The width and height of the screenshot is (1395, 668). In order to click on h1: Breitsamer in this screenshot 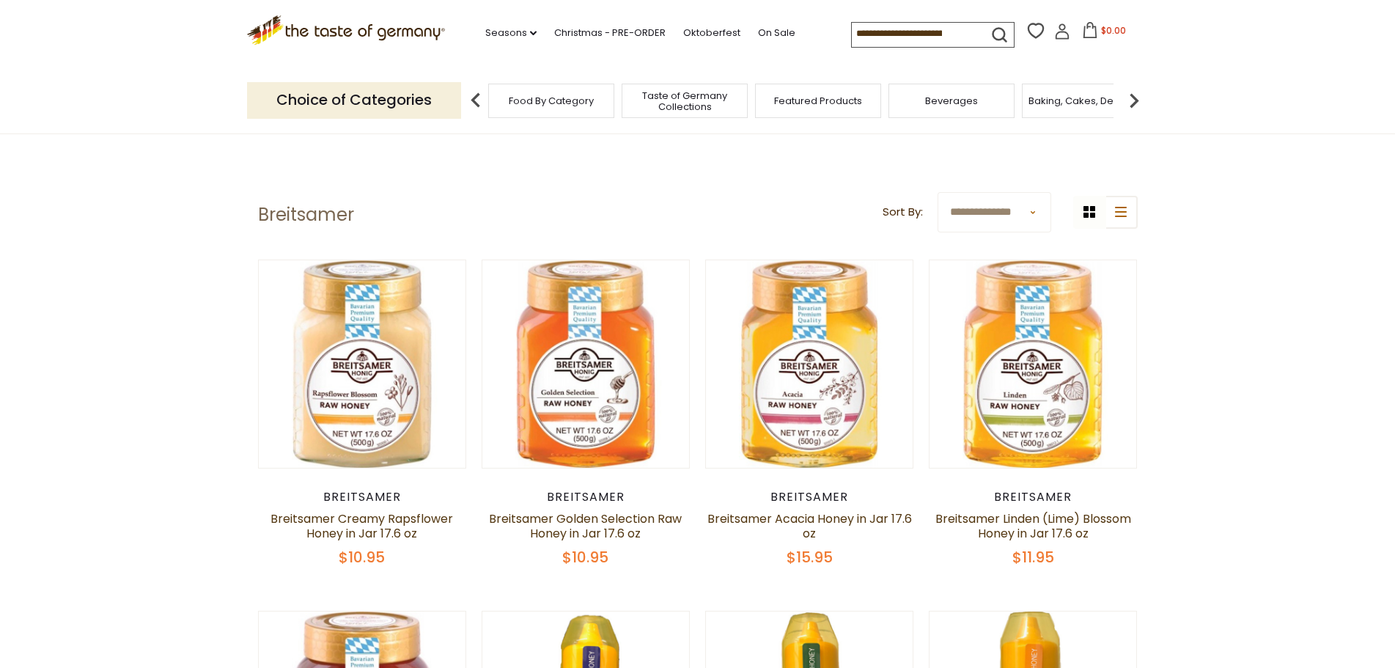, I will do `click(306, 215)`.